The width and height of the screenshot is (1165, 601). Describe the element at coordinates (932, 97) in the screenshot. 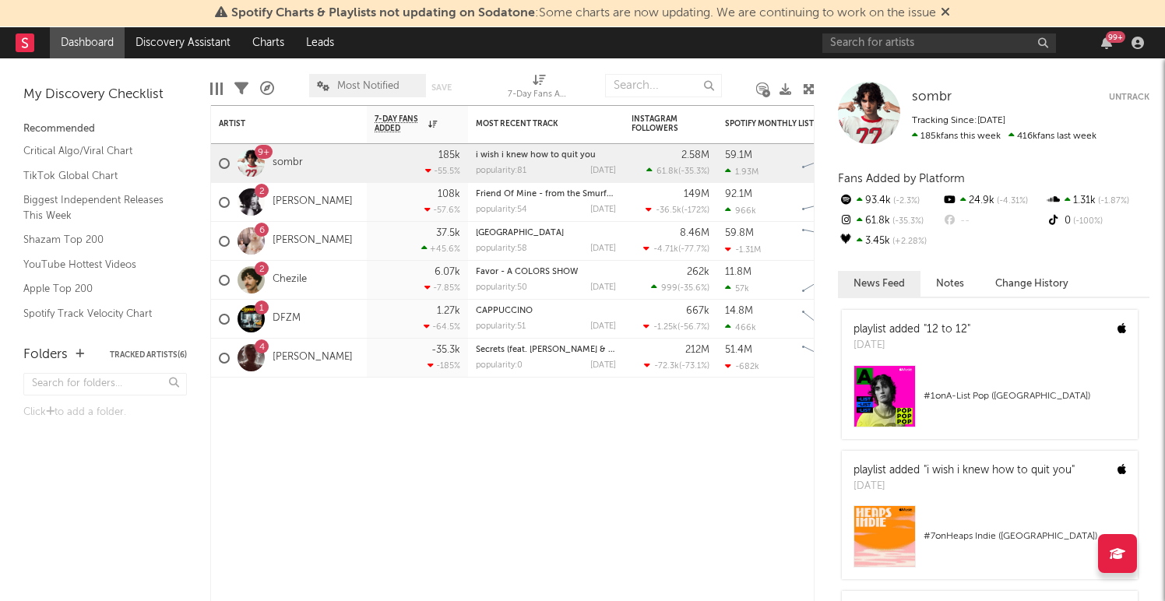

I see `span: sombr` at that location.